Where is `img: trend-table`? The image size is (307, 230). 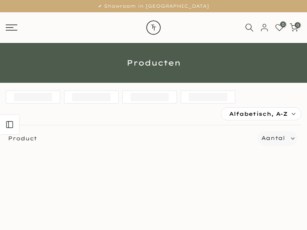 img: trend-table is located at coordinates (154, 28).